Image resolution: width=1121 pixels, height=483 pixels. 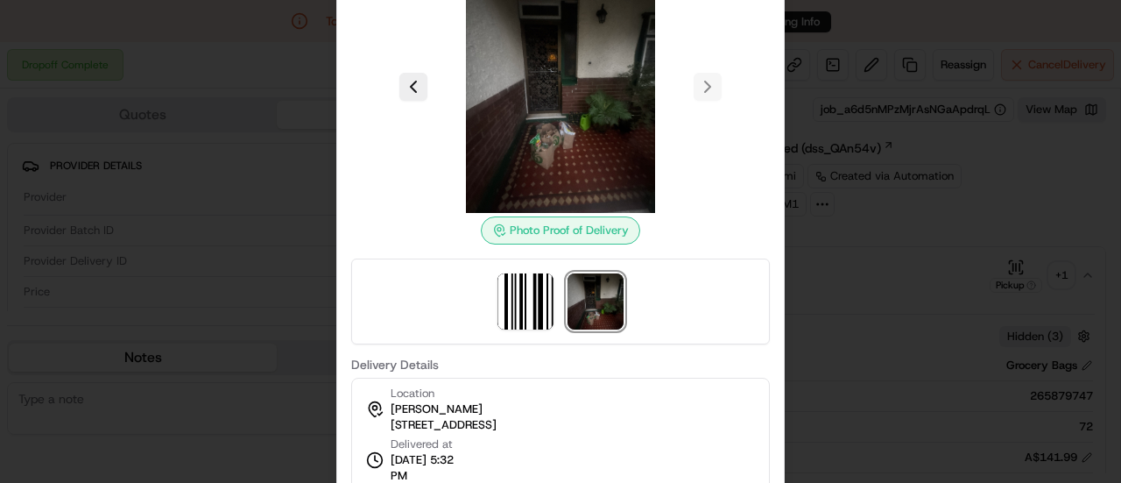 I want to click on button: photo_proof_of_delivery image, so click(x=595, y=301).